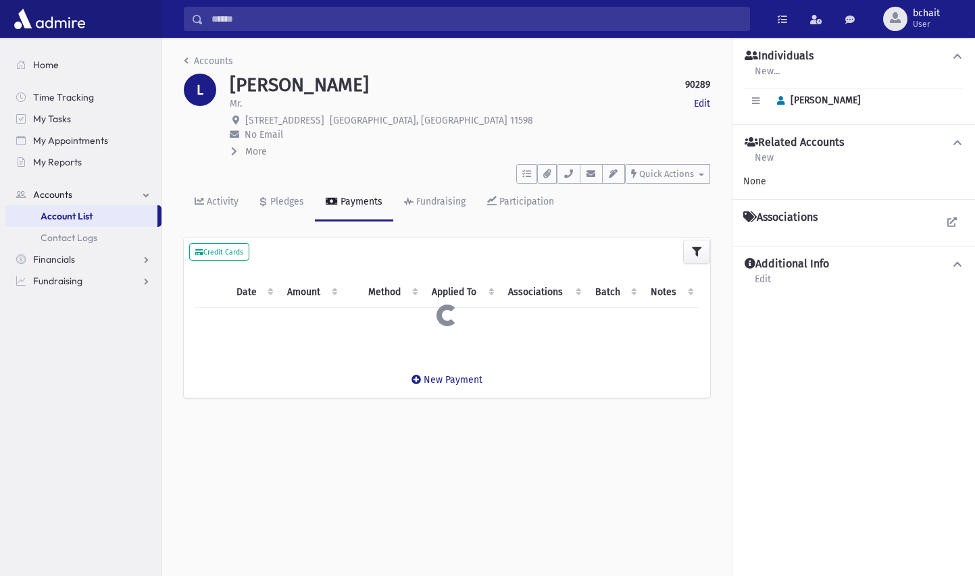 The image size is (975, 576). Describe the element at coordinates (764, 162) in the screenshot. I see `a: New` at that location.